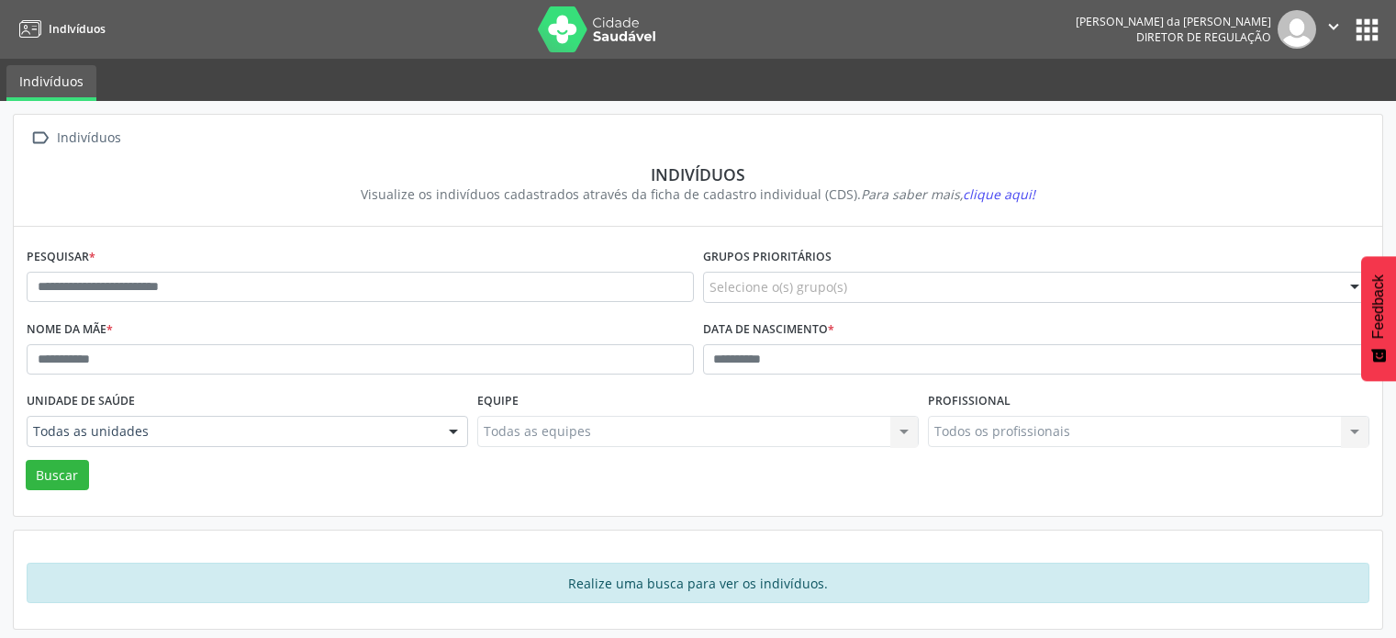 The width and height of the screenshot is (1396, 638). I want to click on a:  Indivíduos, so click(75, 138).